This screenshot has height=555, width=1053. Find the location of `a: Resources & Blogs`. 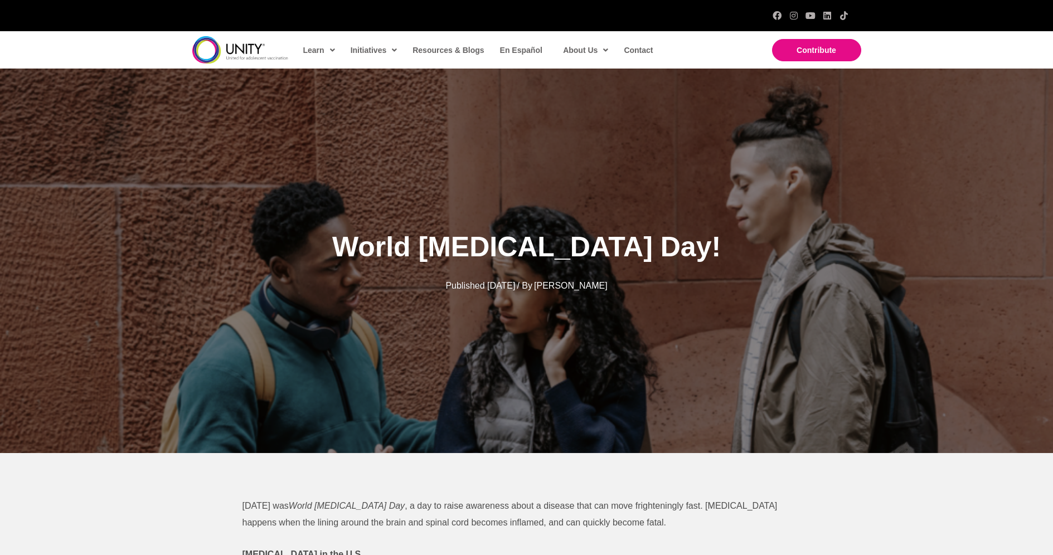

a: Resources & Blogs is located at coordinates (448, 50).